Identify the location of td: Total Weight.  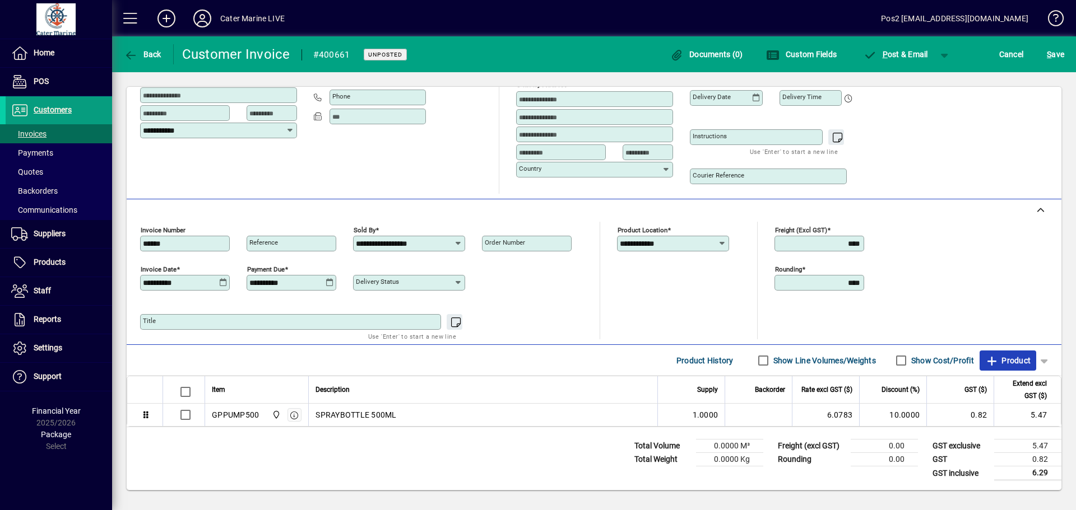
(662, 460).